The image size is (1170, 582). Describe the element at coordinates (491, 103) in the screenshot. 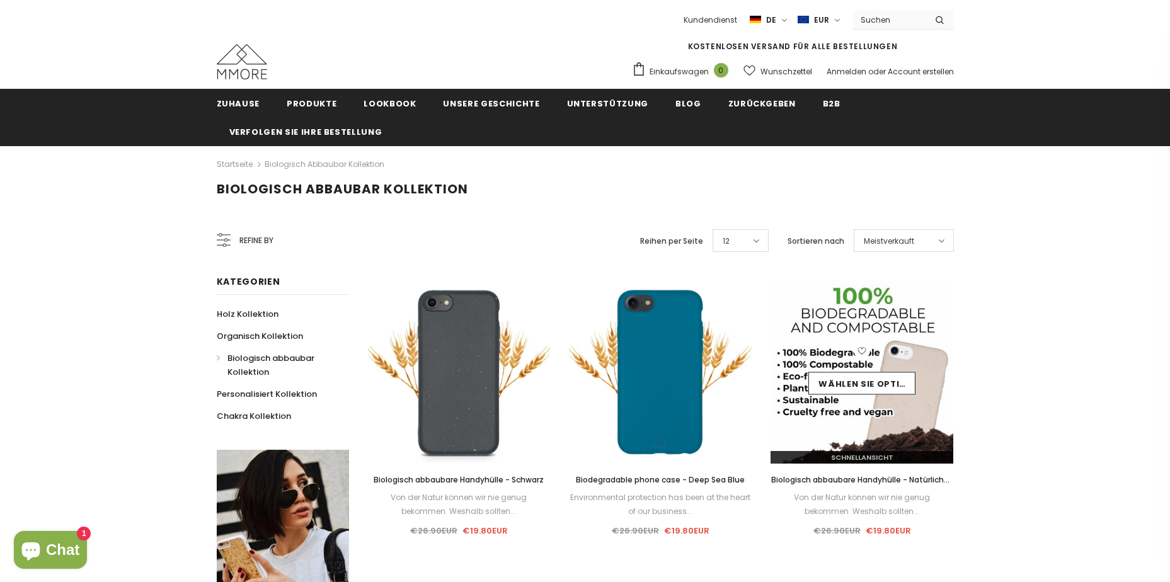

I see `span: Unsere Geschichte` at that location.